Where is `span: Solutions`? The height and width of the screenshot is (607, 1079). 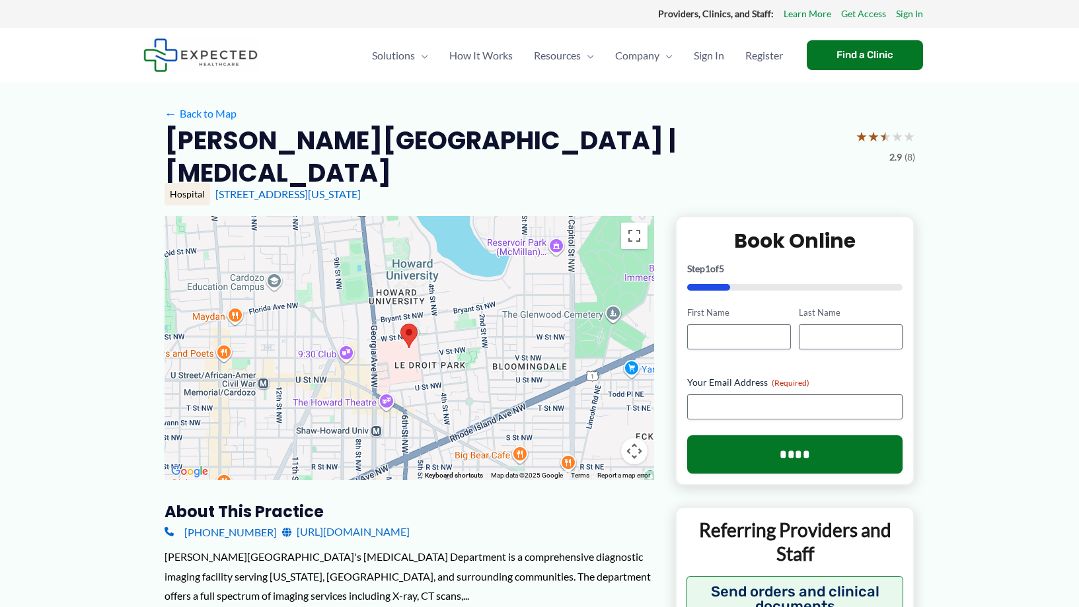 span: Solutions is located at coordinates (393, 56).